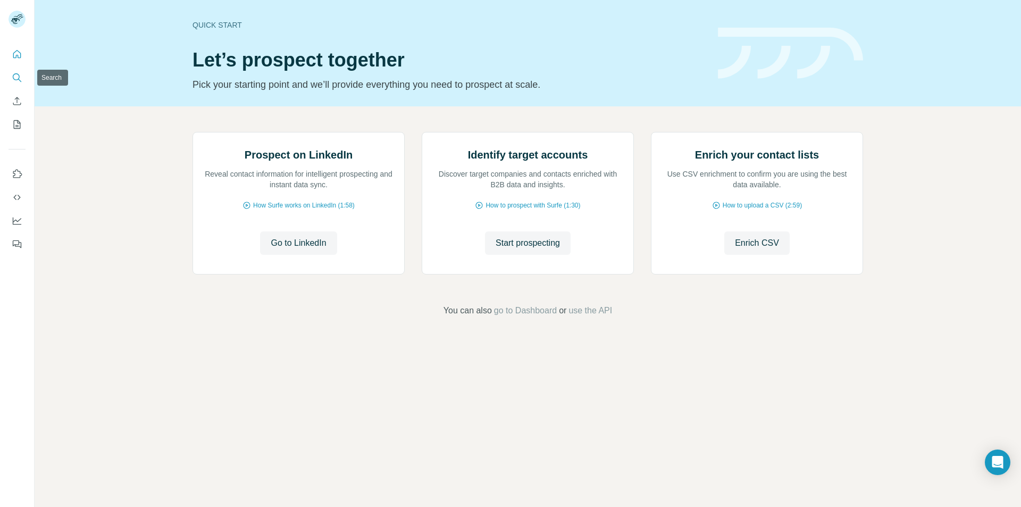  Describe the element at coordinates (590, 311) in the screenshot. I see `button: use the API` at that location.